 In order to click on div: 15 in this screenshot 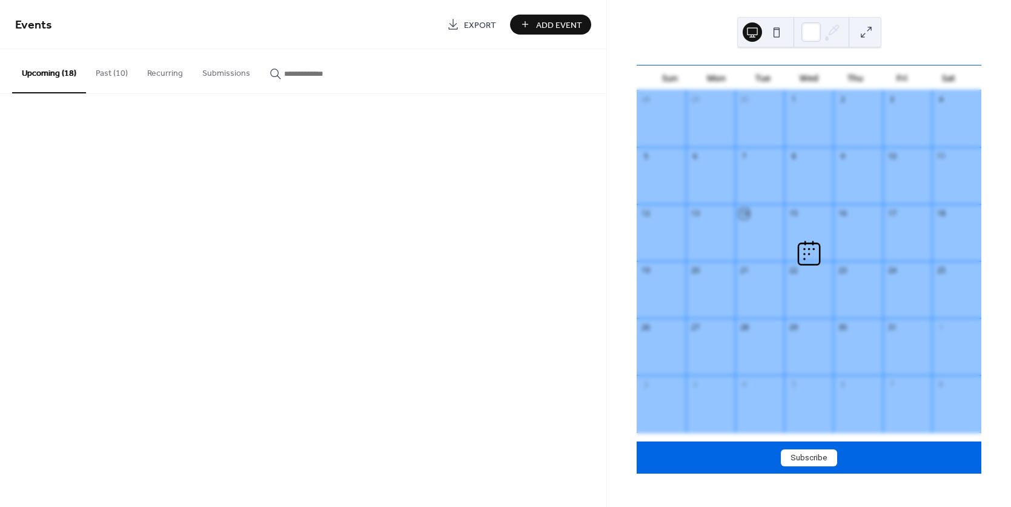, I will do `click(794, 213)`.